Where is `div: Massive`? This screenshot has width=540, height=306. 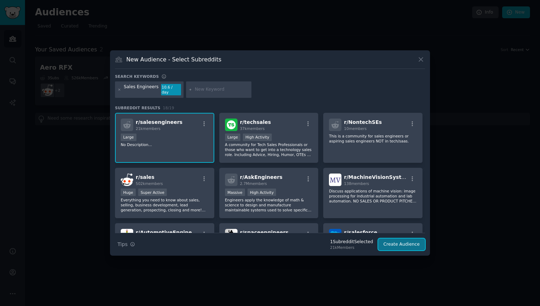 div: Massive is located at coordinates (235, 192).